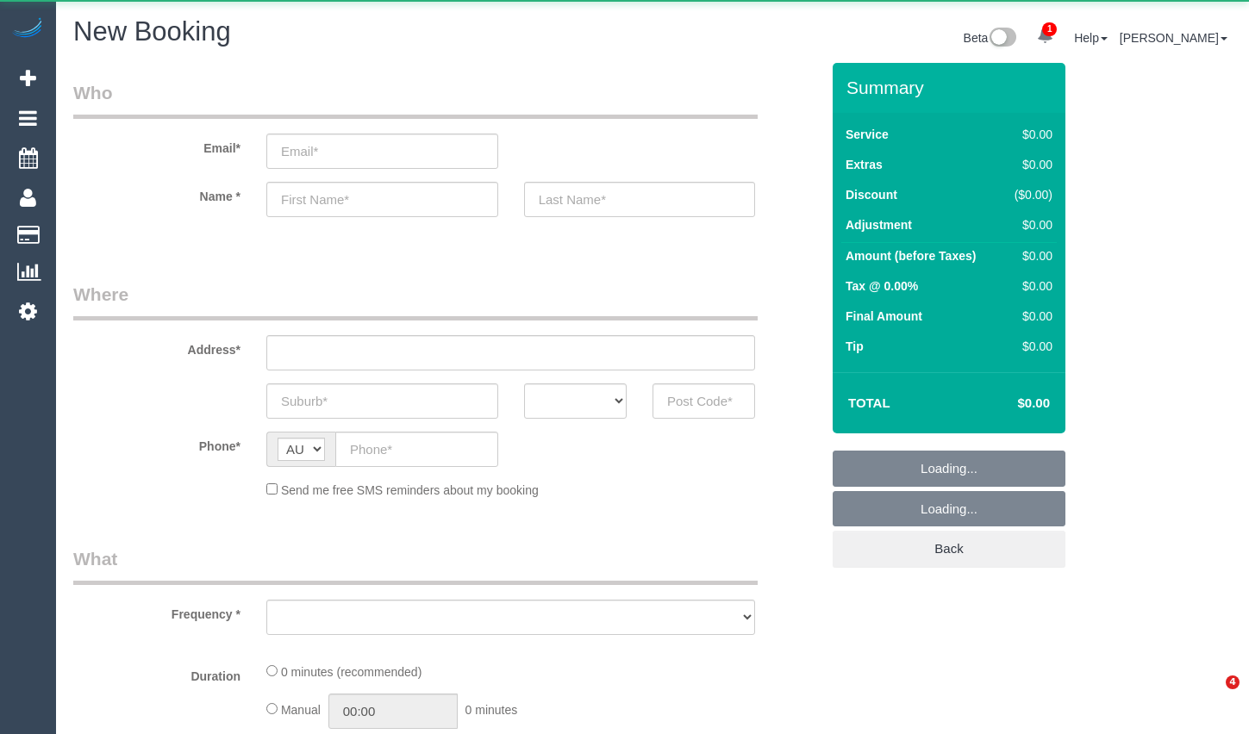 This screenshot has width=1249, height=734. I want to click on input: Last Name*, so click(640, 199).